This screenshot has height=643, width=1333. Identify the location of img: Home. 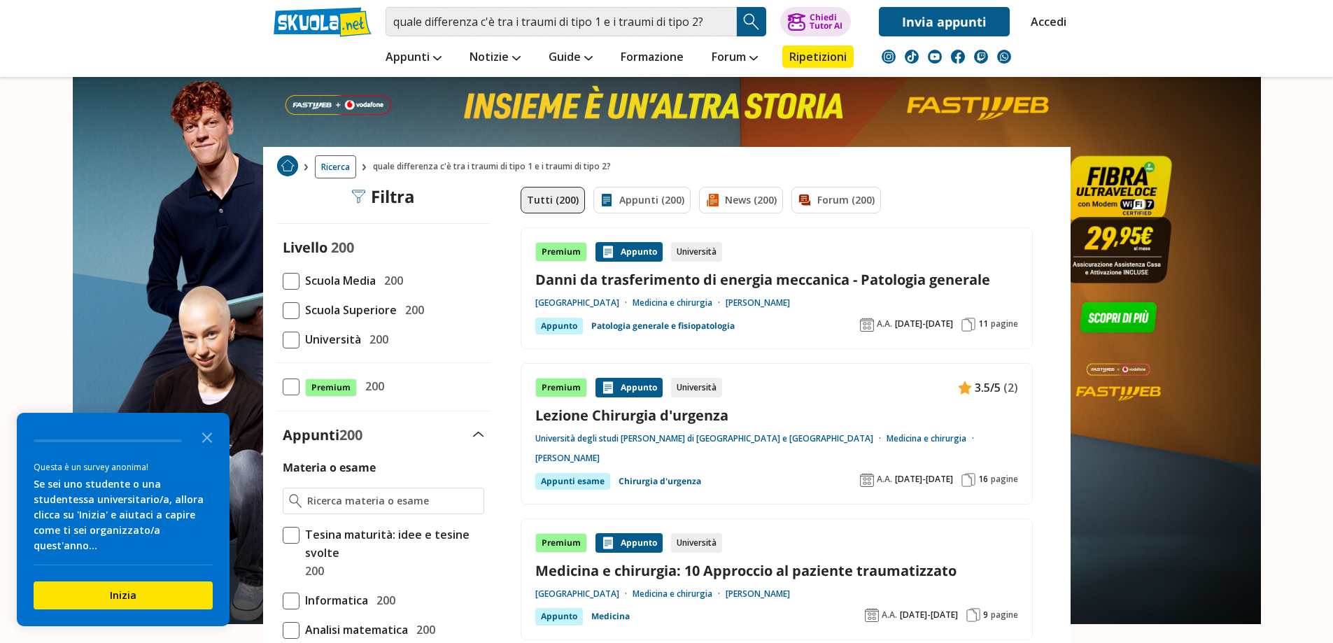
(288, 166).